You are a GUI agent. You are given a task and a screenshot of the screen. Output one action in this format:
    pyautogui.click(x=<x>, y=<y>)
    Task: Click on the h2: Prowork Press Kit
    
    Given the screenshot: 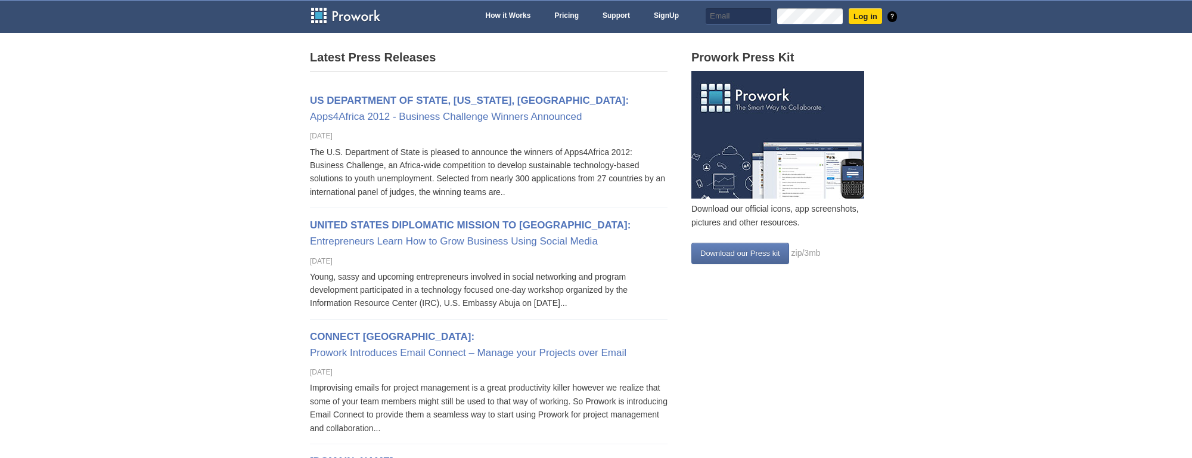 What is the action you would take?
    pyautogui.click(x=787, y=57)
    